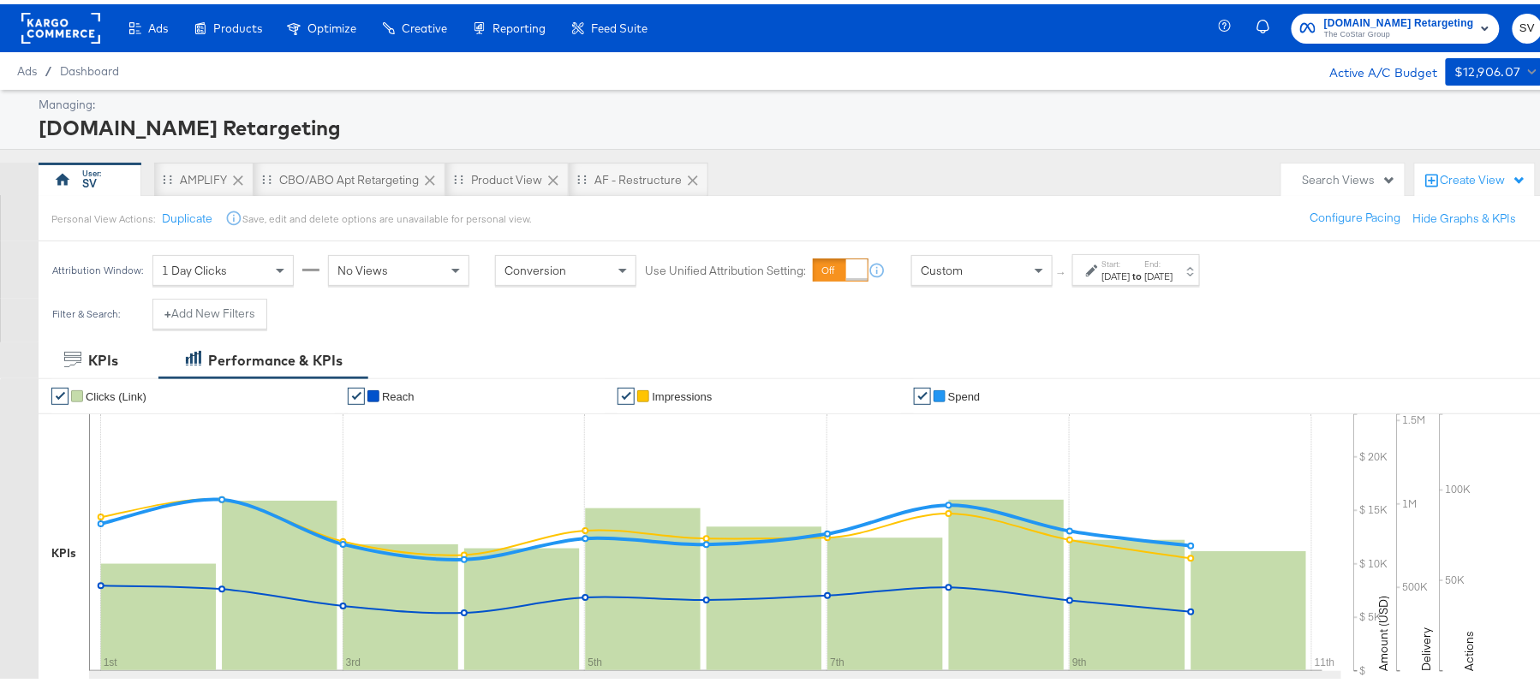 Image resolution: width=1540 pixels, height=683 pixels. I want to click on div: Save, edit and delete options are unavailable for personal view., so click(386, 215).